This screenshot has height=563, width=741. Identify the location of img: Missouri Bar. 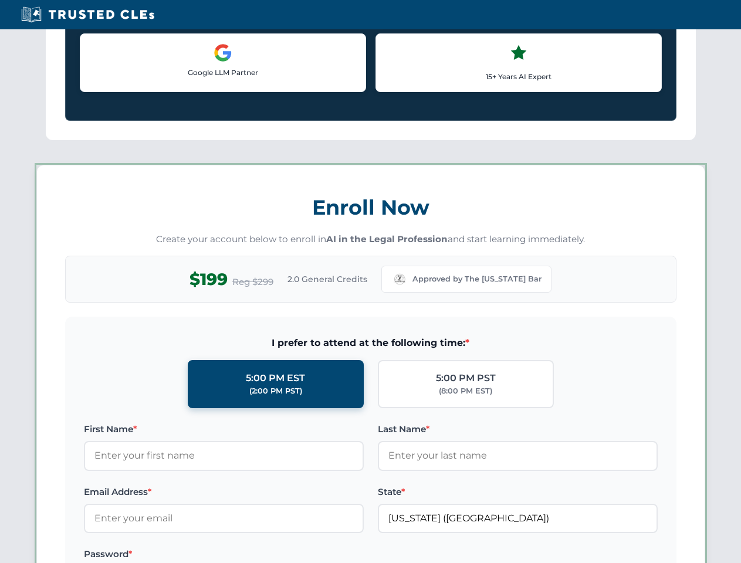
(399, 279).